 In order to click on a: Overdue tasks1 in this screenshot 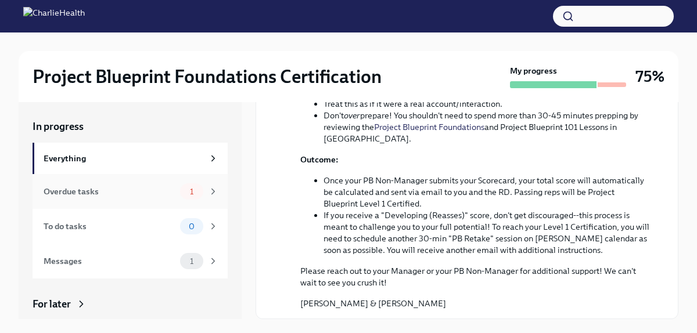, I will do `click(130, 192)`.